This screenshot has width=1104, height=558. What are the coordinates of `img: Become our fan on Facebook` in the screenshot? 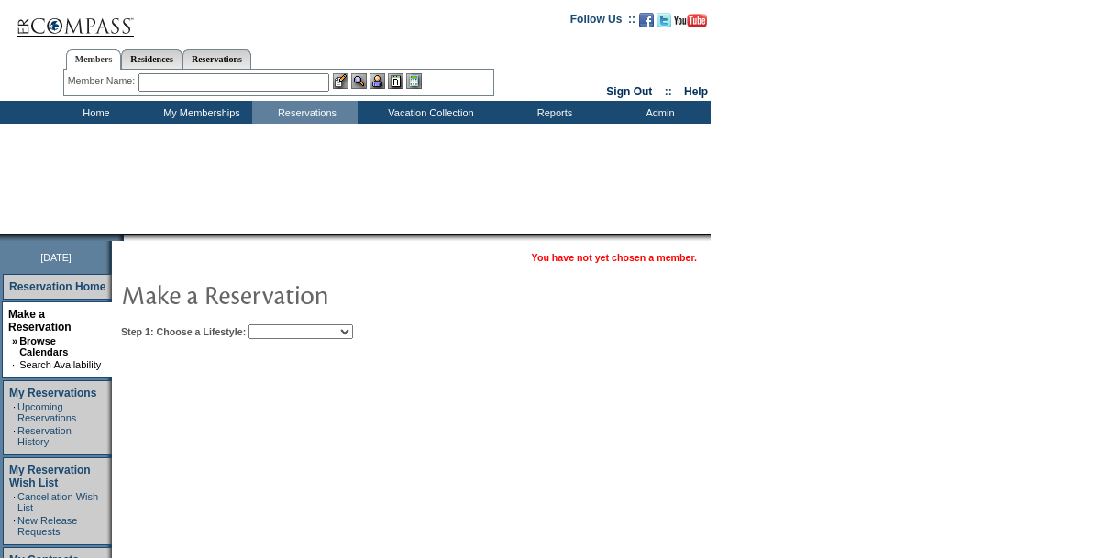 It's located at (646, 20).